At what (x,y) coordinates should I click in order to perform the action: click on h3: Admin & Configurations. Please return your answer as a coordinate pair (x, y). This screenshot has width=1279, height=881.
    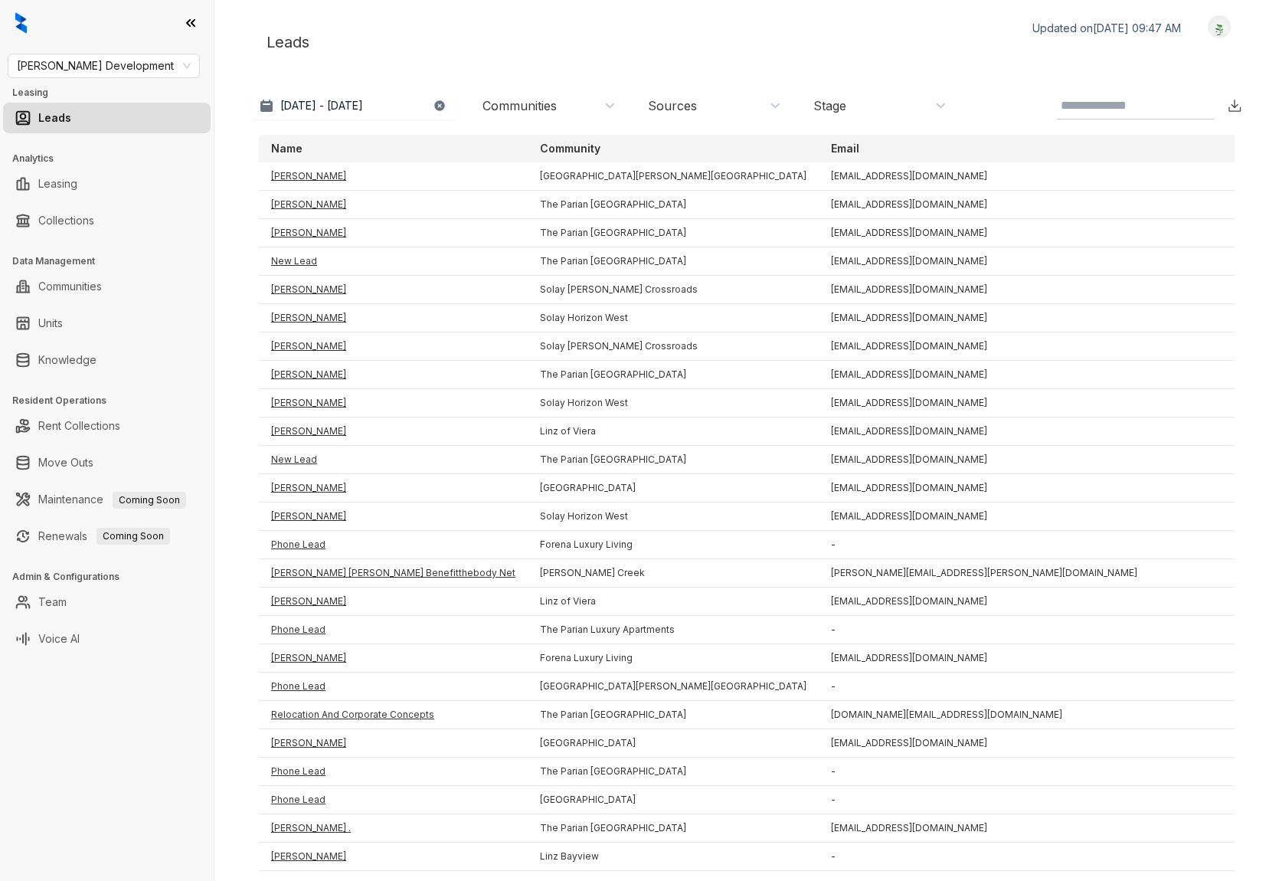
    Looking at the image, I should click on (113, 577).